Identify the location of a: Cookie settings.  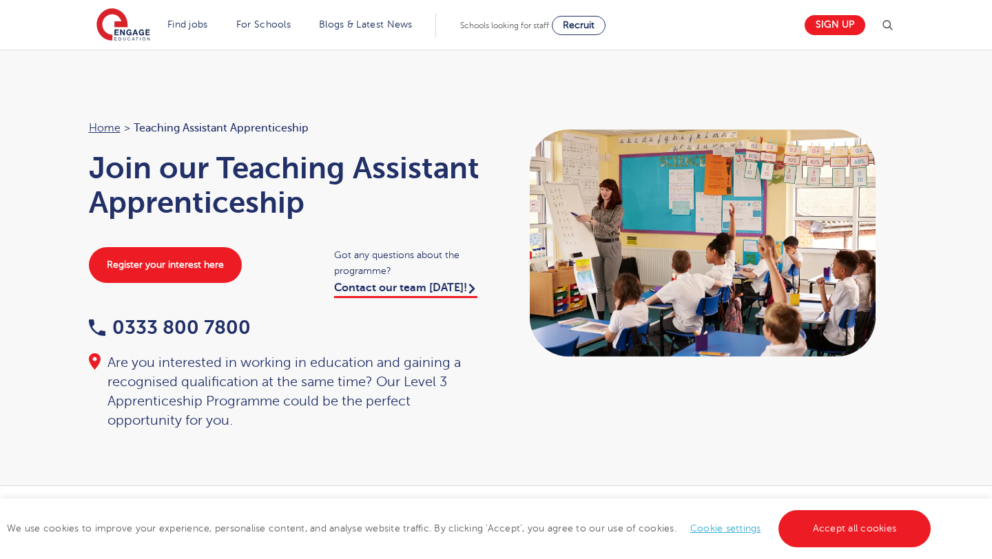
(725, 528).